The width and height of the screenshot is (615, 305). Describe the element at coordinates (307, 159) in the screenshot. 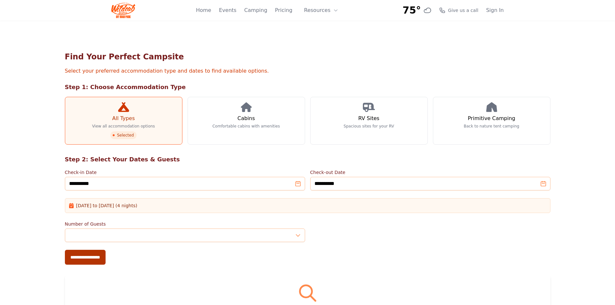

I see `h2: Step 2: Select Your Dates & Guests` at that location.